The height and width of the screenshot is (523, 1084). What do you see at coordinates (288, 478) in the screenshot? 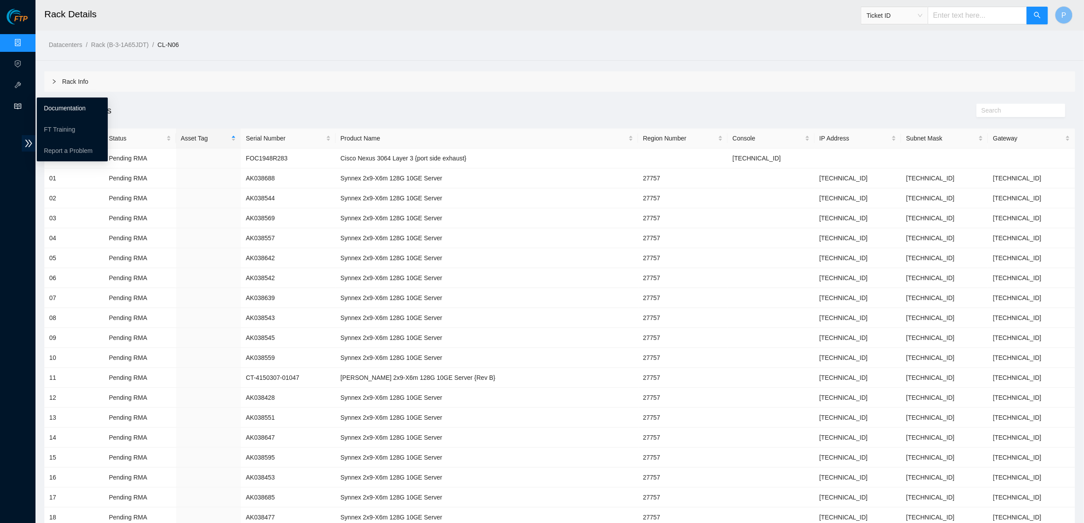
I see `td: AK038453` at bounding box center [288, 478].